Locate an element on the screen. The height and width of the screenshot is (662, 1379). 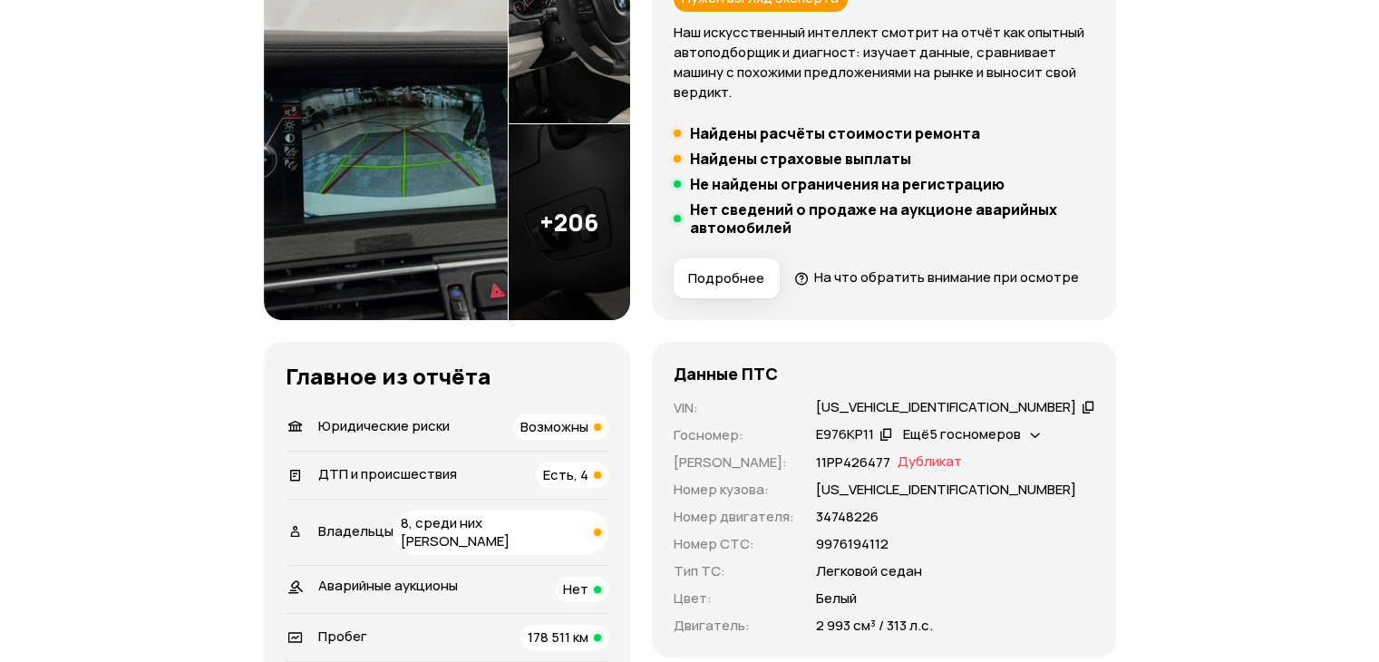
button: Подробнее is located at coordinates (726, 278).